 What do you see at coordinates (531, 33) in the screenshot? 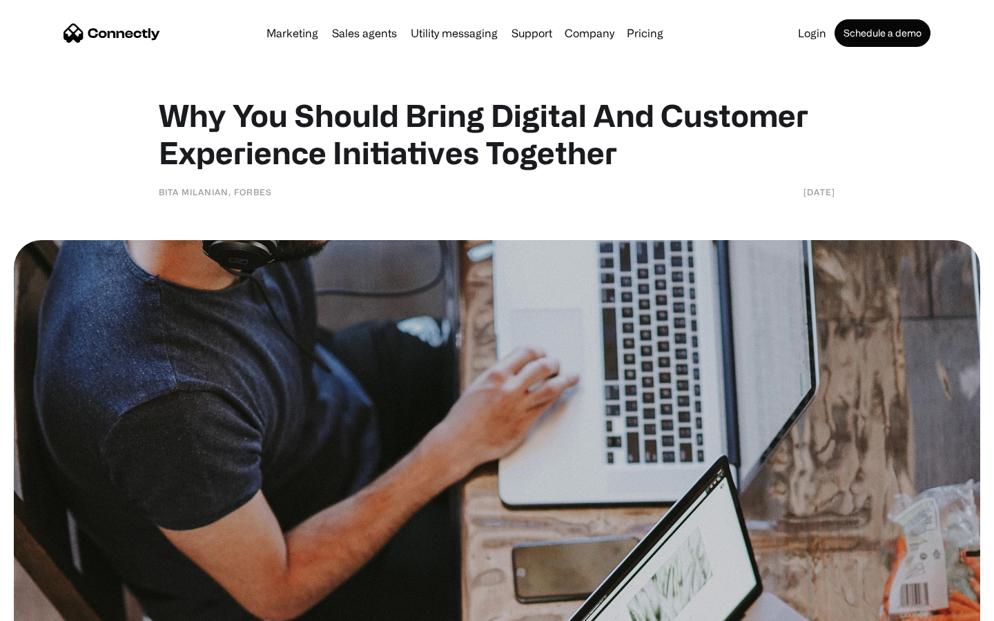
I see `a: Support` at bounding box center [531, 33].